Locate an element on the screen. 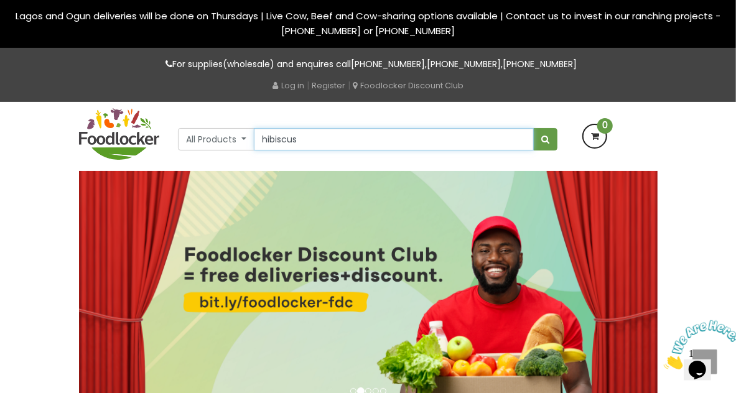  button: All Products is located at coordinates (216, 139).